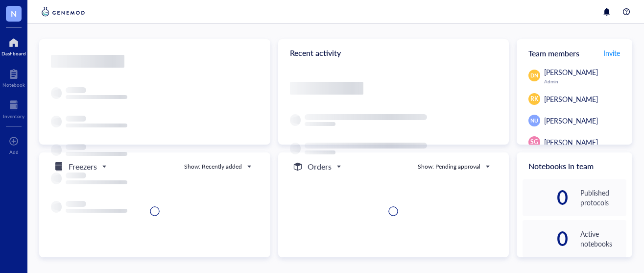 Image resolution: width=644 pixels, height=273 pixels. Describe the element at coordinates (603, 197) in the screenshot. I see `div: Published protocols` at that location.